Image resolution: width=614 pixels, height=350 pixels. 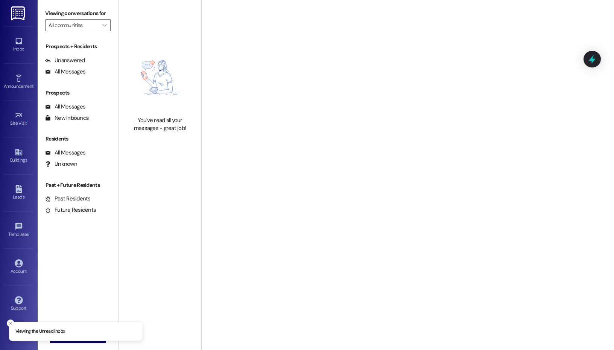 I want to click on div: Prospects, so click(x=78, y=93).